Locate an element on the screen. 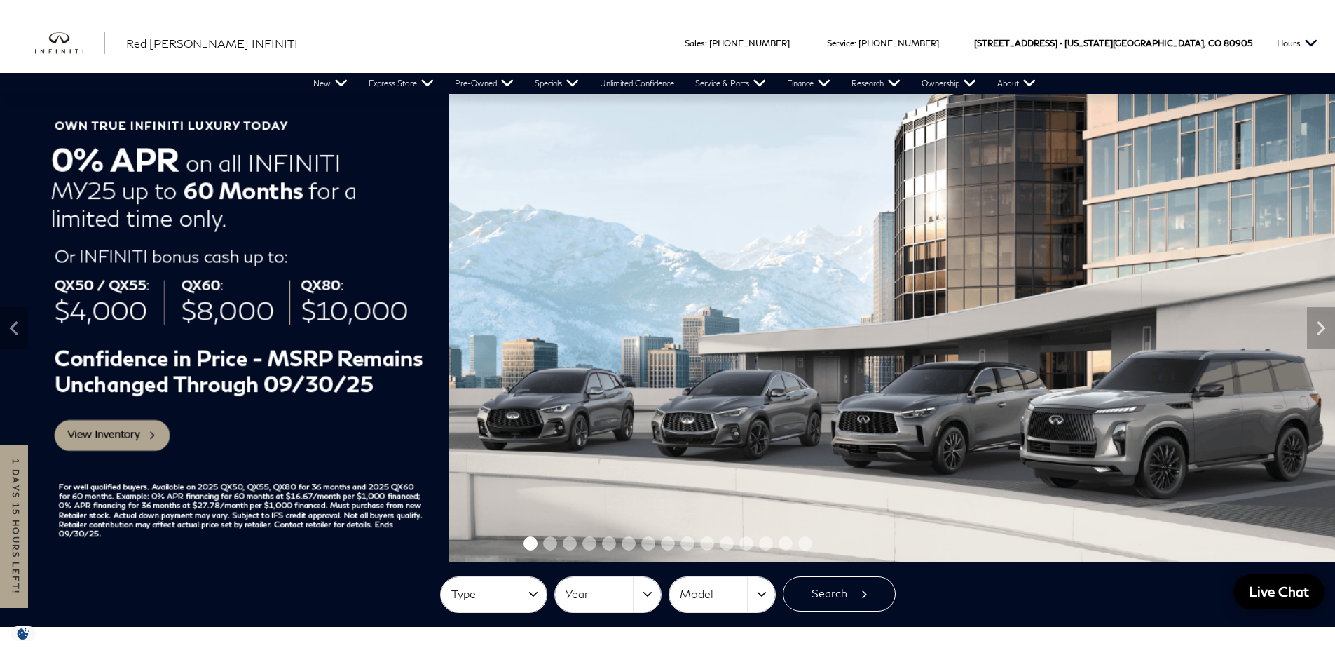 This screenshot has width=1335, height=655. a: Ownership is located at coordinates (949, 83).